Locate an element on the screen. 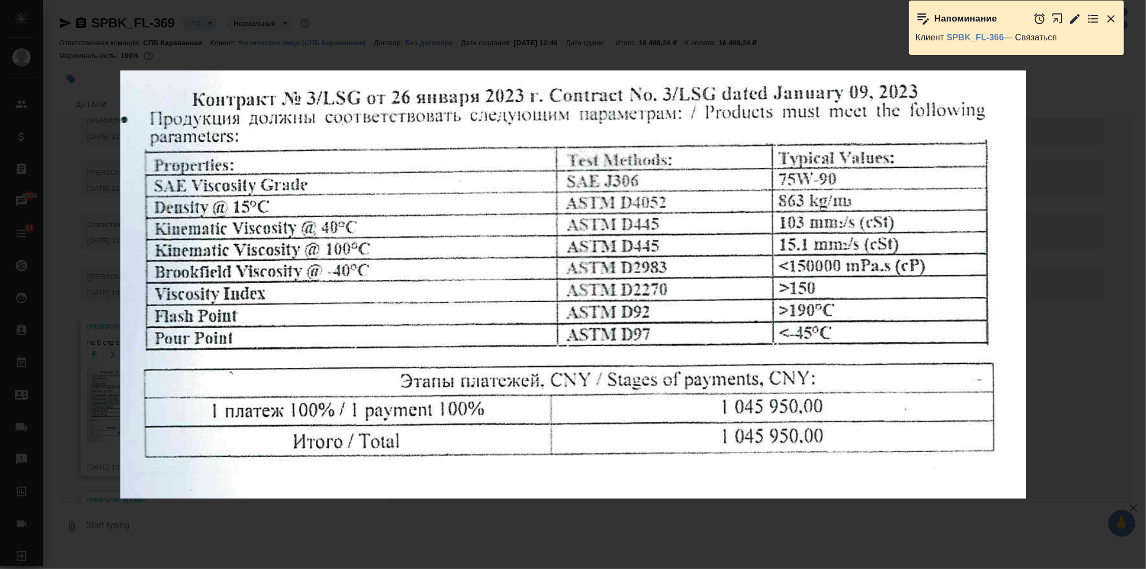  a: SPBK_FL-366 is located at coordinates (975, 37).